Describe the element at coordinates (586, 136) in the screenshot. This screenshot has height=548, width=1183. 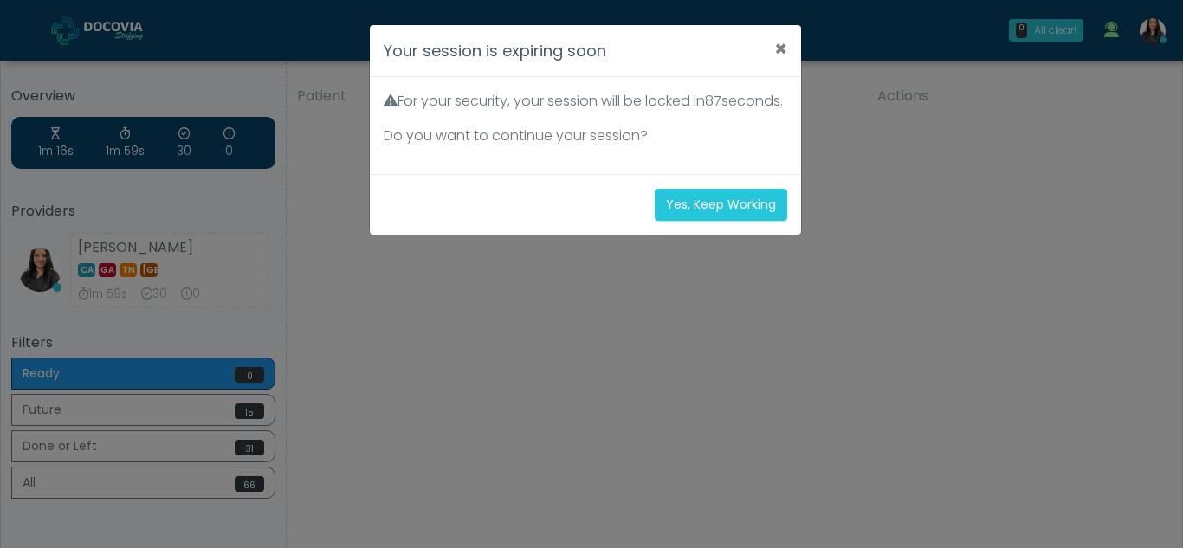
I see `p: Do you want to continue your session?` at that location.